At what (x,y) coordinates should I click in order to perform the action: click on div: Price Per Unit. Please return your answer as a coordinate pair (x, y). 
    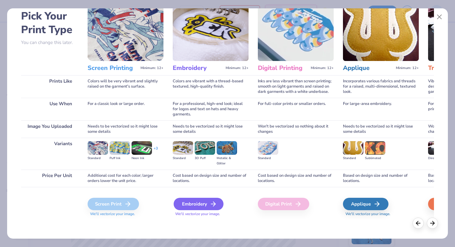
    Looking at the image, I should click on (50, 178).